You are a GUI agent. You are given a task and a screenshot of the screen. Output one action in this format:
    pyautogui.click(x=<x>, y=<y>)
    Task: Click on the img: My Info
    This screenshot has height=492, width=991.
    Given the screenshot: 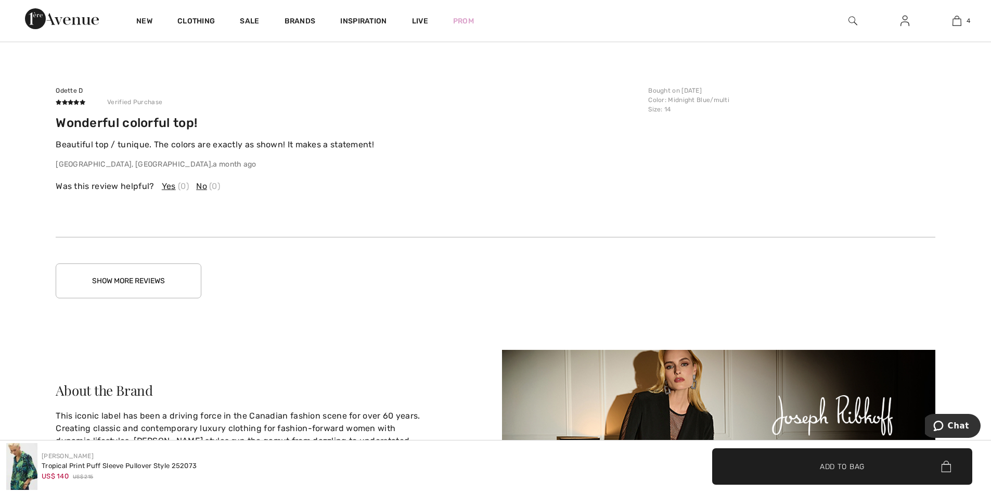 What is the action you would take?
    pyautogui.click(x=905, y=21)
    